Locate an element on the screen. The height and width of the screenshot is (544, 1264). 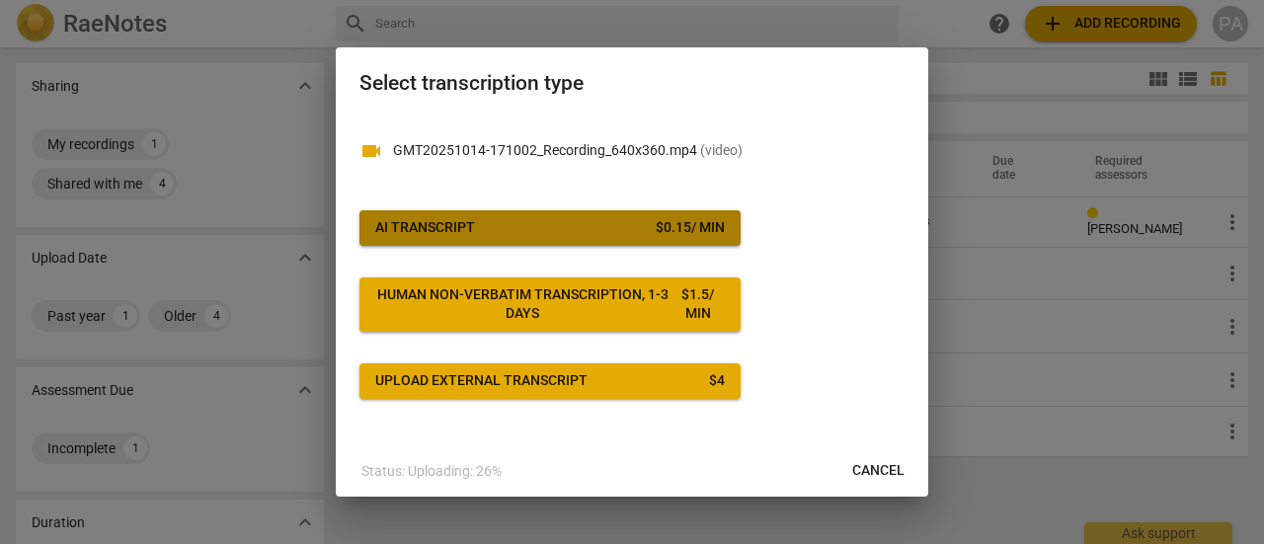
button: AI Transcript$0.15/ min is located at coordinates (550, 228).